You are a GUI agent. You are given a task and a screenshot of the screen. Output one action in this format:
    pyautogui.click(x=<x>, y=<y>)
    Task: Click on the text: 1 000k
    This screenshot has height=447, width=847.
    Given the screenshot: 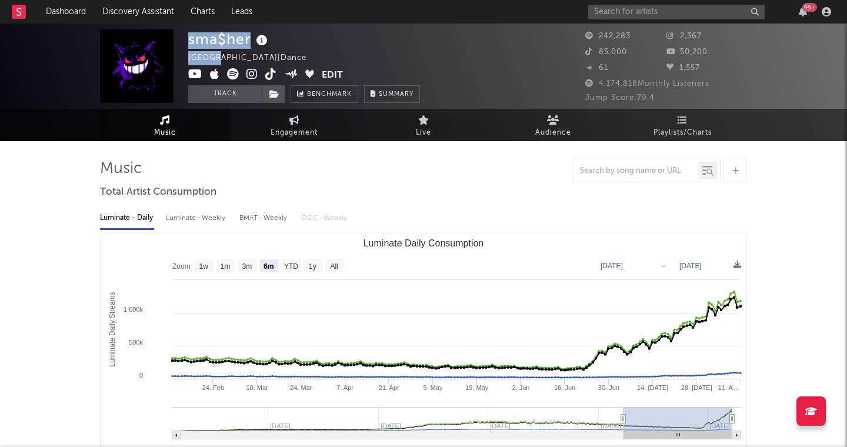 What is the action you would take?
    pyautogui.click(x=134, y=309)
    